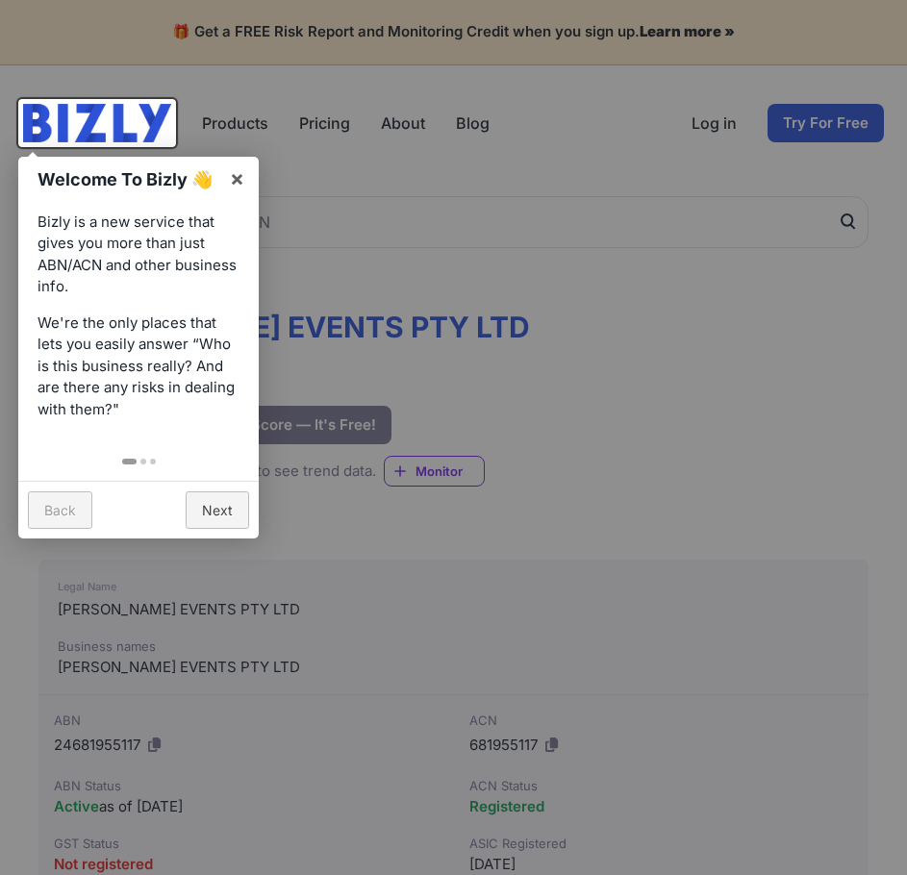 The image size is (907, 875). I want to click on h1: Welcome To Bizly 👋, so click(128, 179).